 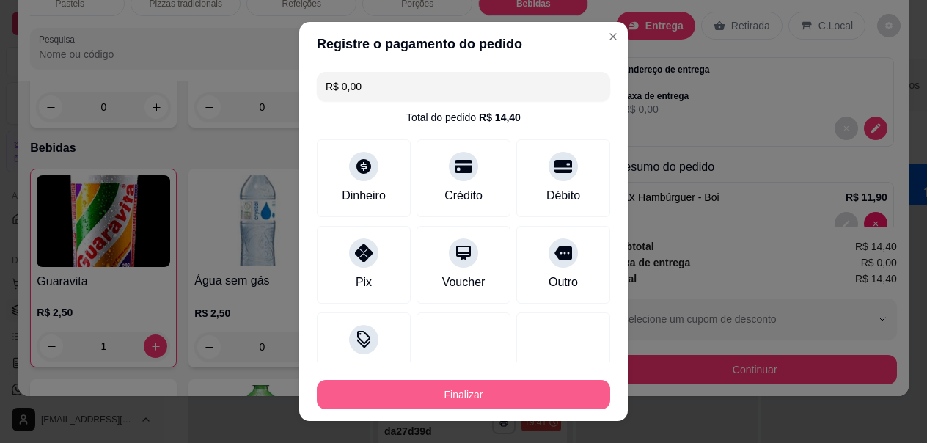 I want to click on div: Dinheiro, so click(x=364, y=196).